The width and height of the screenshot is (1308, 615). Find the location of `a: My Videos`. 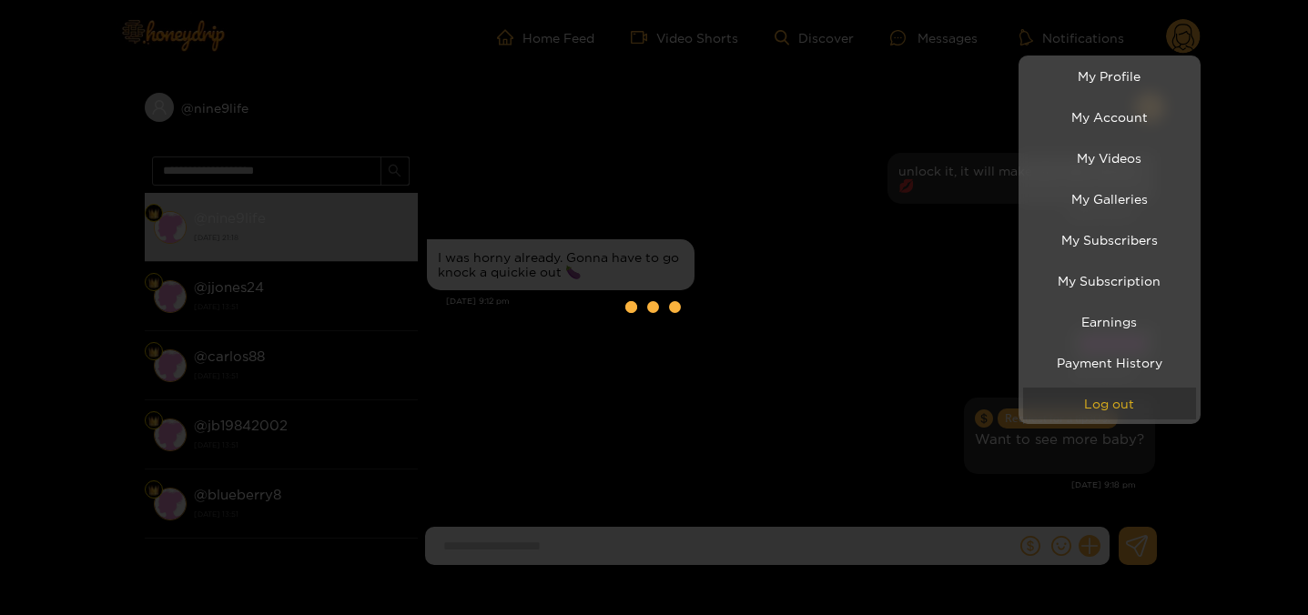

a: My Videos is located at coordinates (1109, 157).